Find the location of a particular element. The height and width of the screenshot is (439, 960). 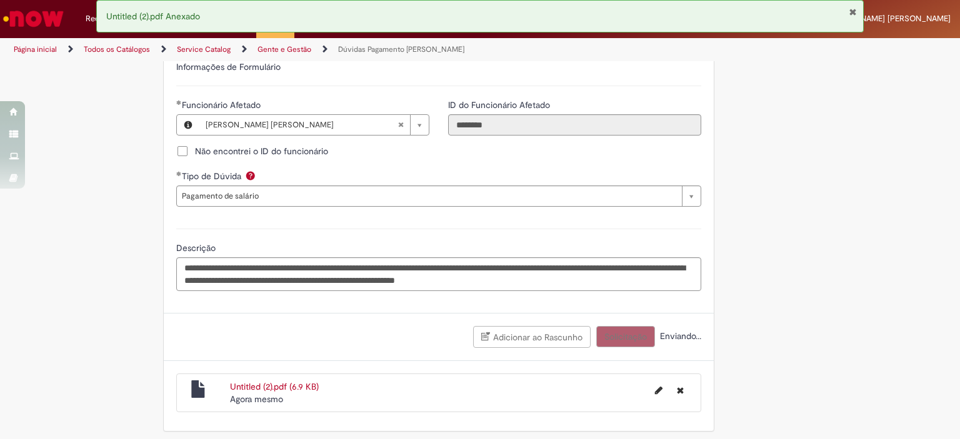

span: Enviando... is located at coordinates (679, 336).